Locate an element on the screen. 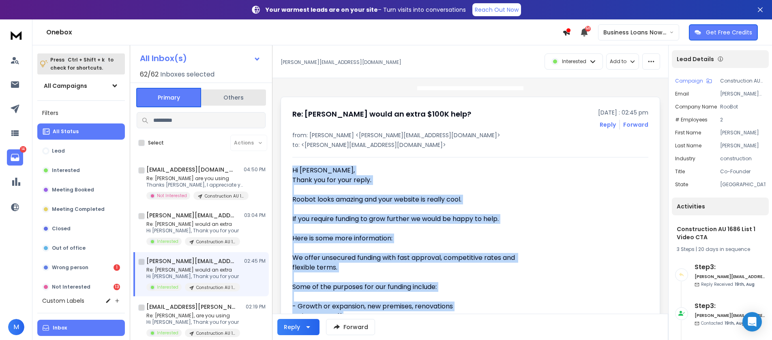  p: Reach Out Now is located at coordinates (496, 10).